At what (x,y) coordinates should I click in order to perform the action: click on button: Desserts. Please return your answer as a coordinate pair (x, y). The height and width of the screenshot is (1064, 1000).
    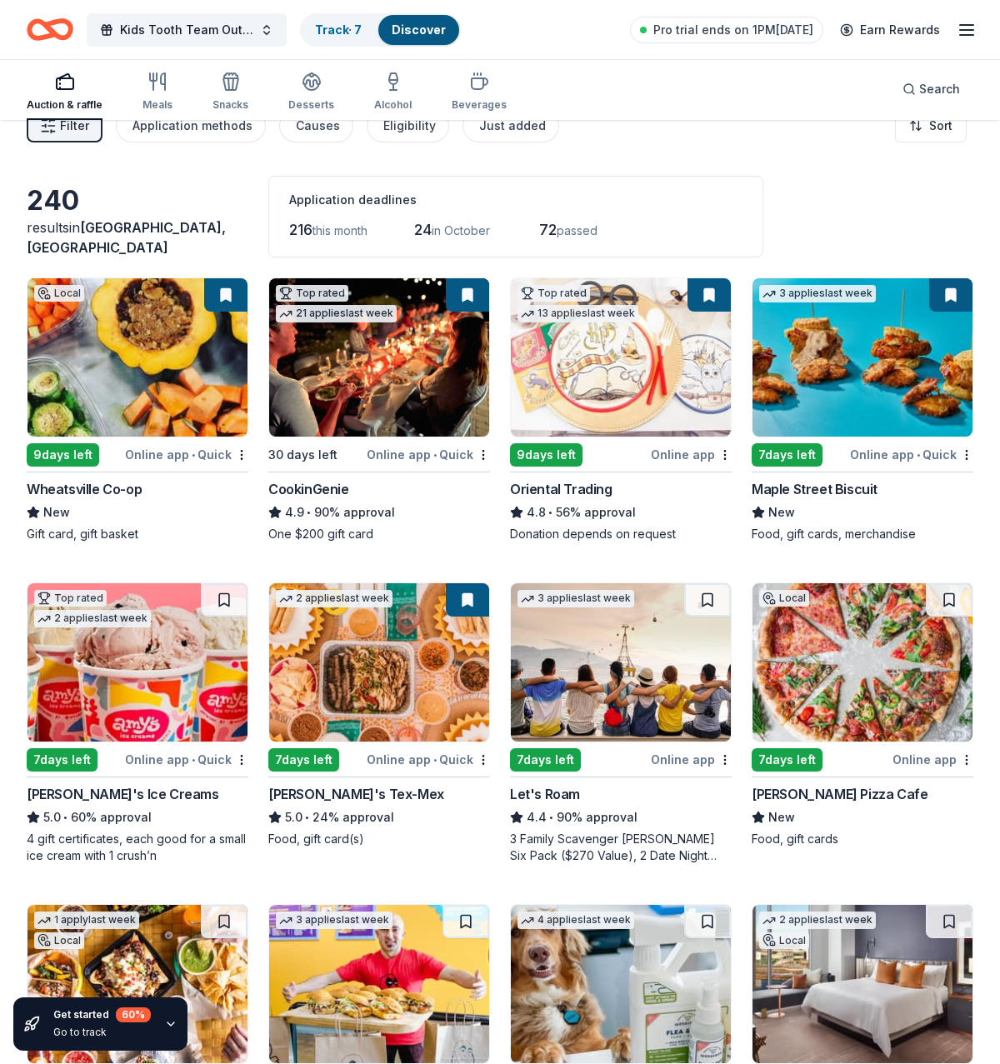
    Looking at the image, I should click on (311, 92).